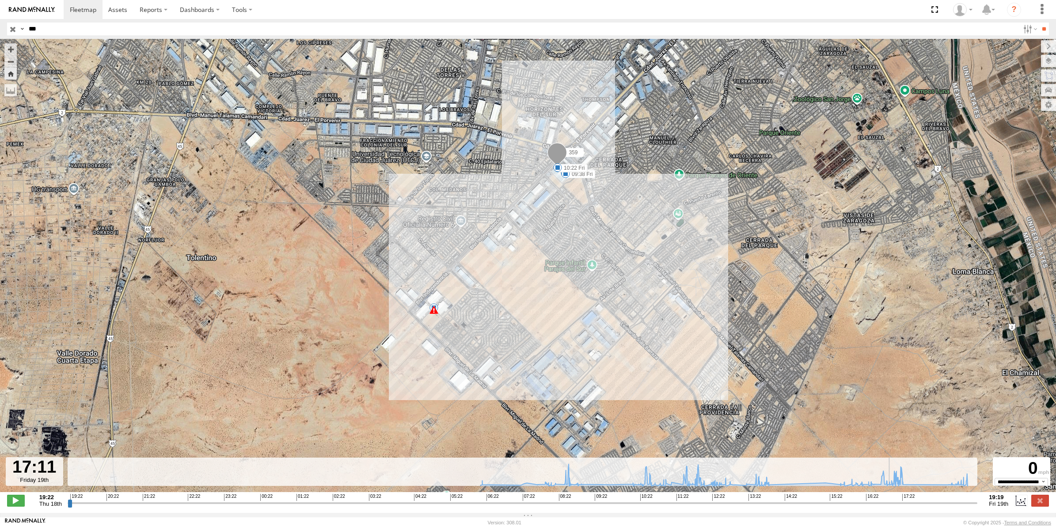 The image size is (1056, 527). What do you see at coordinates (1022, 468) in the screenshot?
I see `div: 0` at bounding box center [1022, 468].